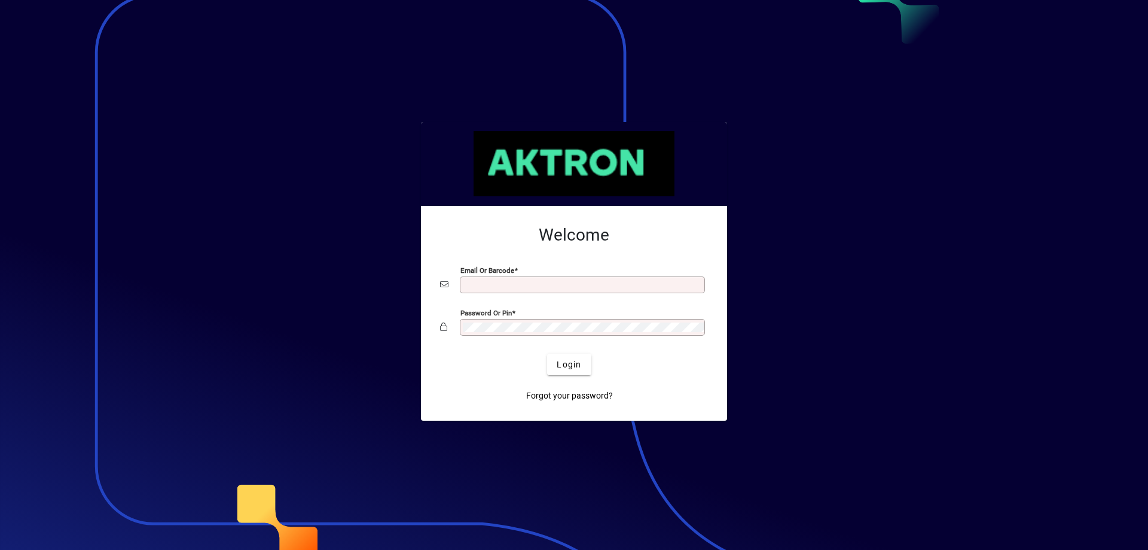 This screenshot has height=550, width=1148. I want to click on mat-label: Password or Pin, so click(486, 313).